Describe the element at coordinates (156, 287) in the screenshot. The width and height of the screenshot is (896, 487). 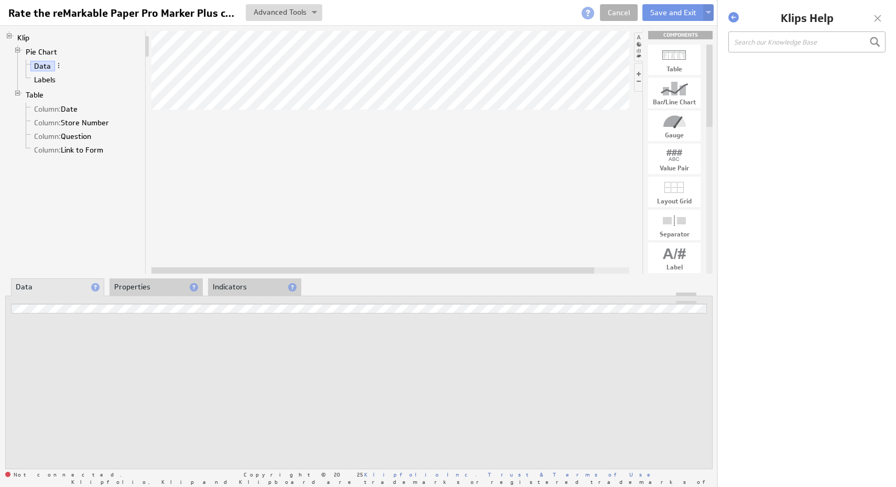
I see `li: Properties` at that location.